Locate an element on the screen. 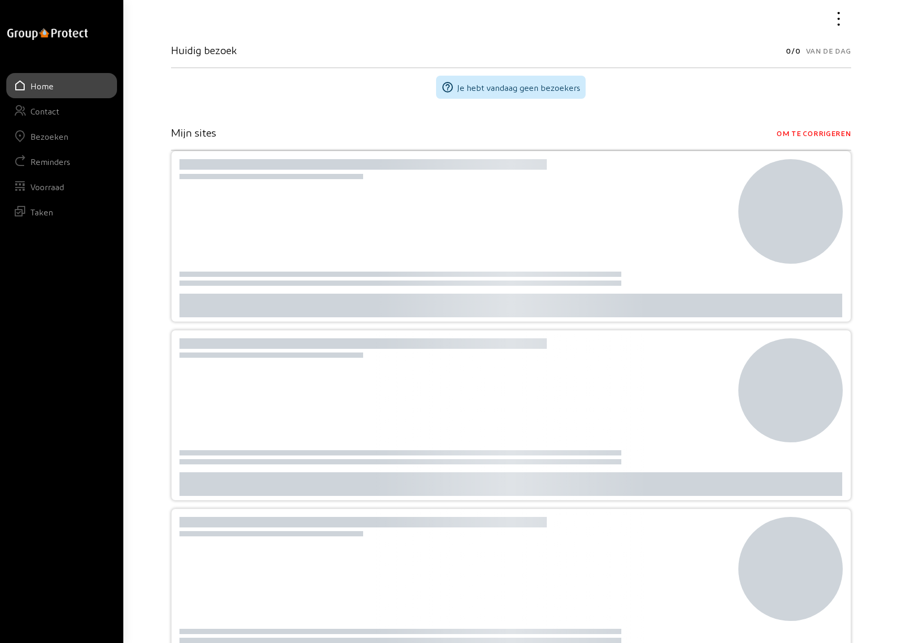 The image size is (901, 643). div: Bezoeken is located at coordinates (49, 136).